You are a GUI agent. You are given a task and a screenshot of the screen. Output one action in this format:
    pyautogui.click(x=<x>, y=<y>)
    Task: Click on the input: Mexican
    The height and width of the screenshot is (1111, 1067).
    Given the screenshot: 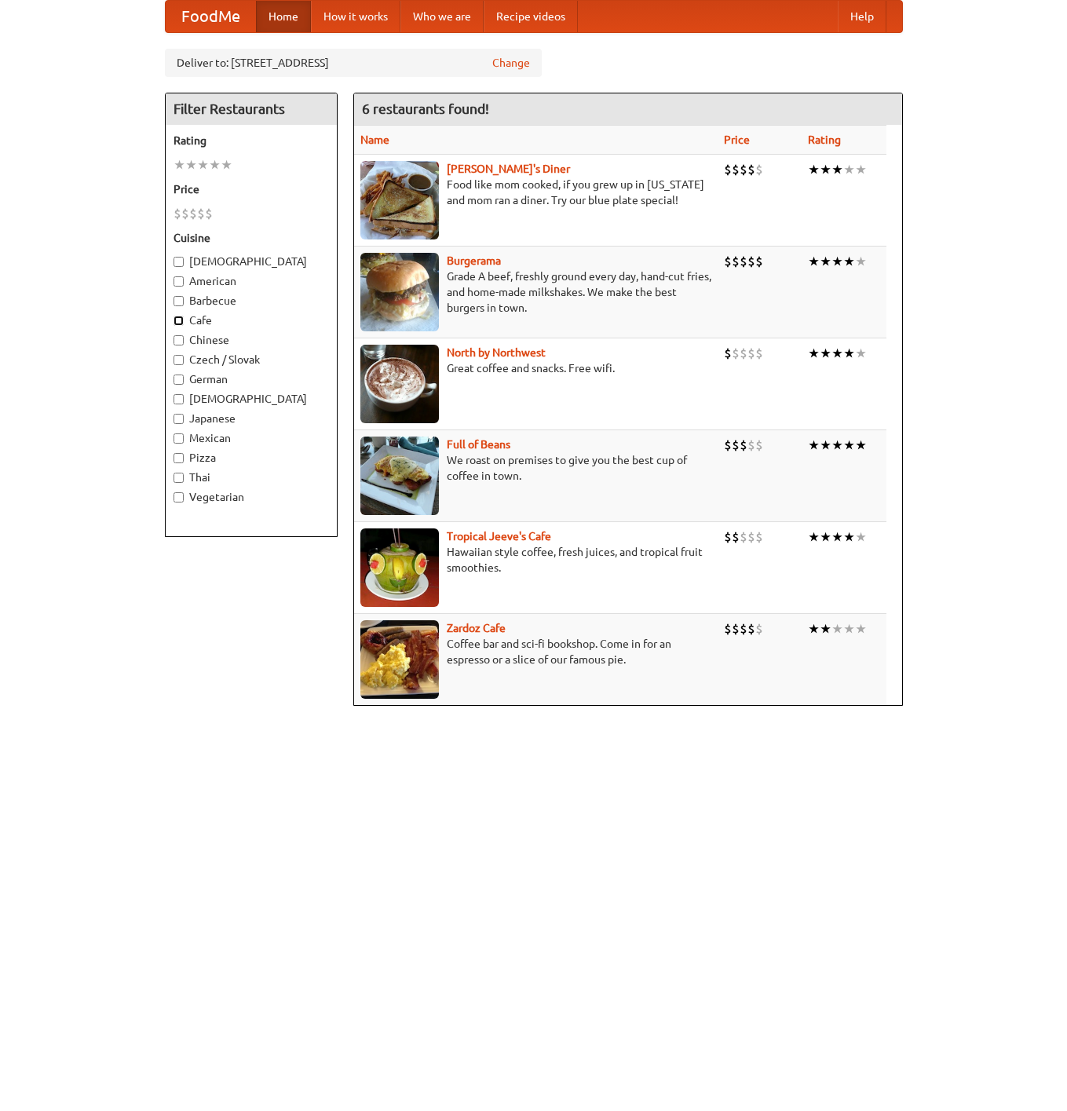 What is the action you would take?
    pyautogui.click(x=178, y=438)
    